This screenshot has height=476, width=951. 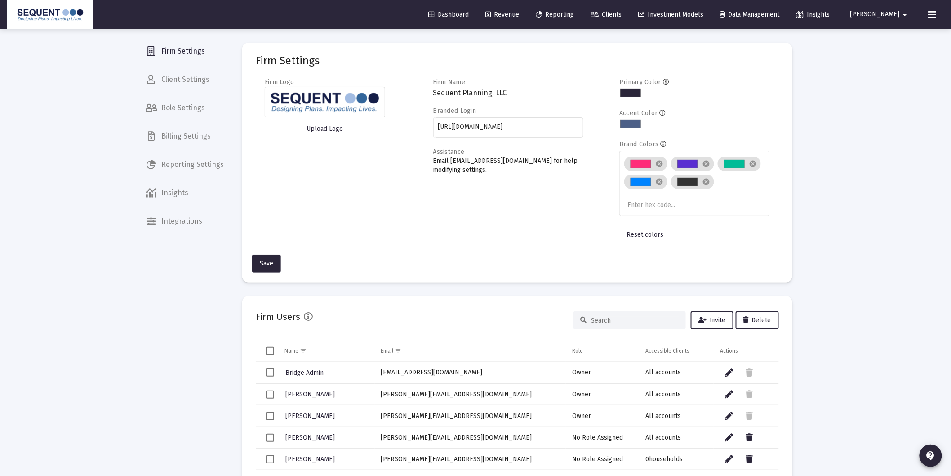 I want to click on span: Reset colors, so click(x=645, y=234).